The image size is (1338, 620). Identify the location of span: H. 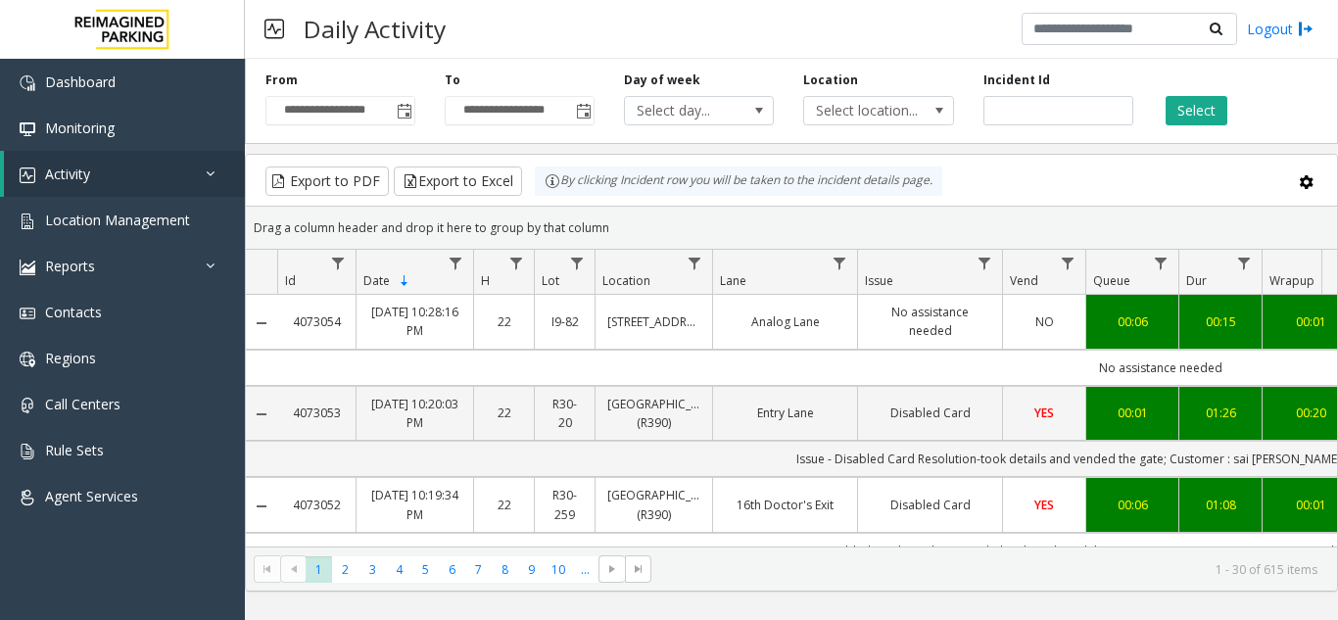
(485, 280).